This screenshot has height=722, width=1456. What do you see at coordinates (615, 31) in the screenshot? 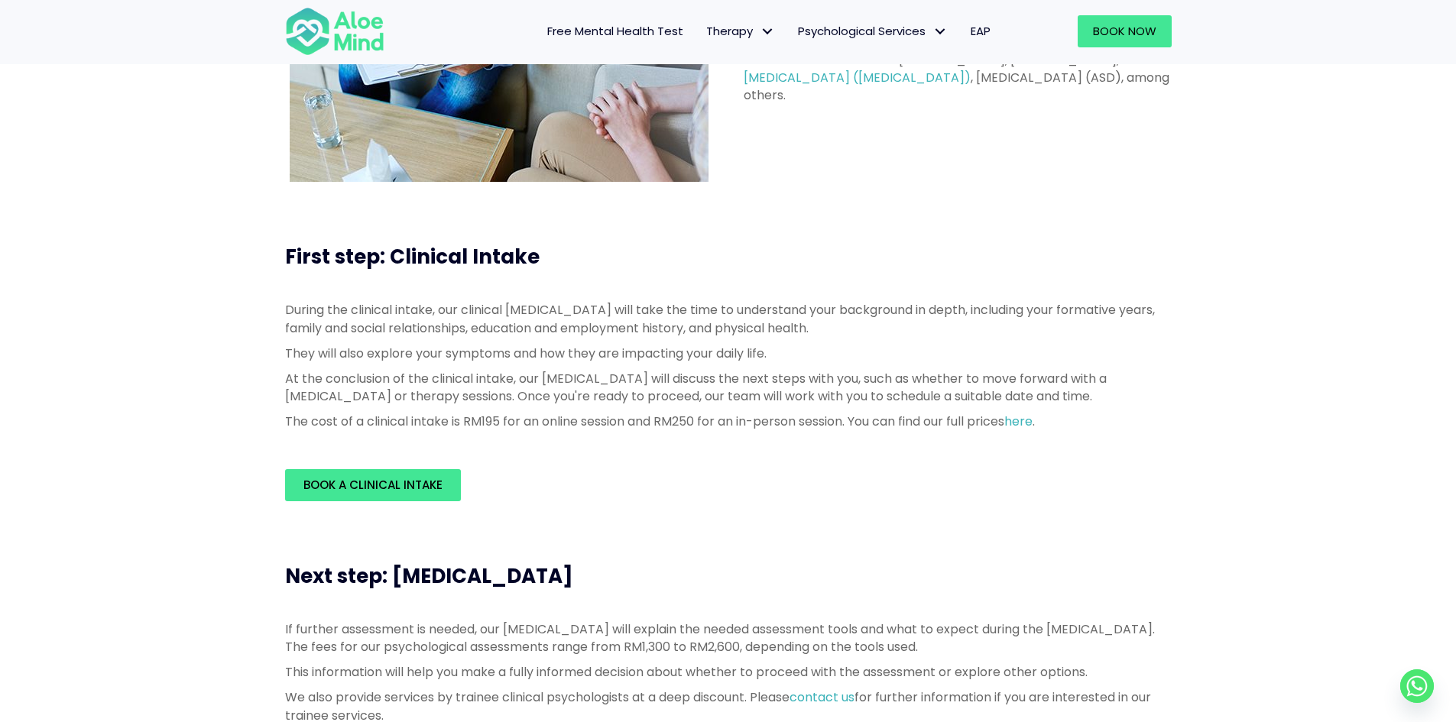
I see `a: Free Mental Health Test` at bounding box center [615, 31].